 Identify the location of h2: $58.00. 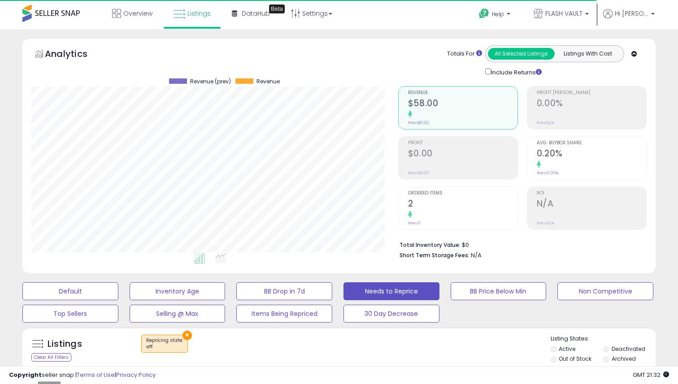
(462, 104).